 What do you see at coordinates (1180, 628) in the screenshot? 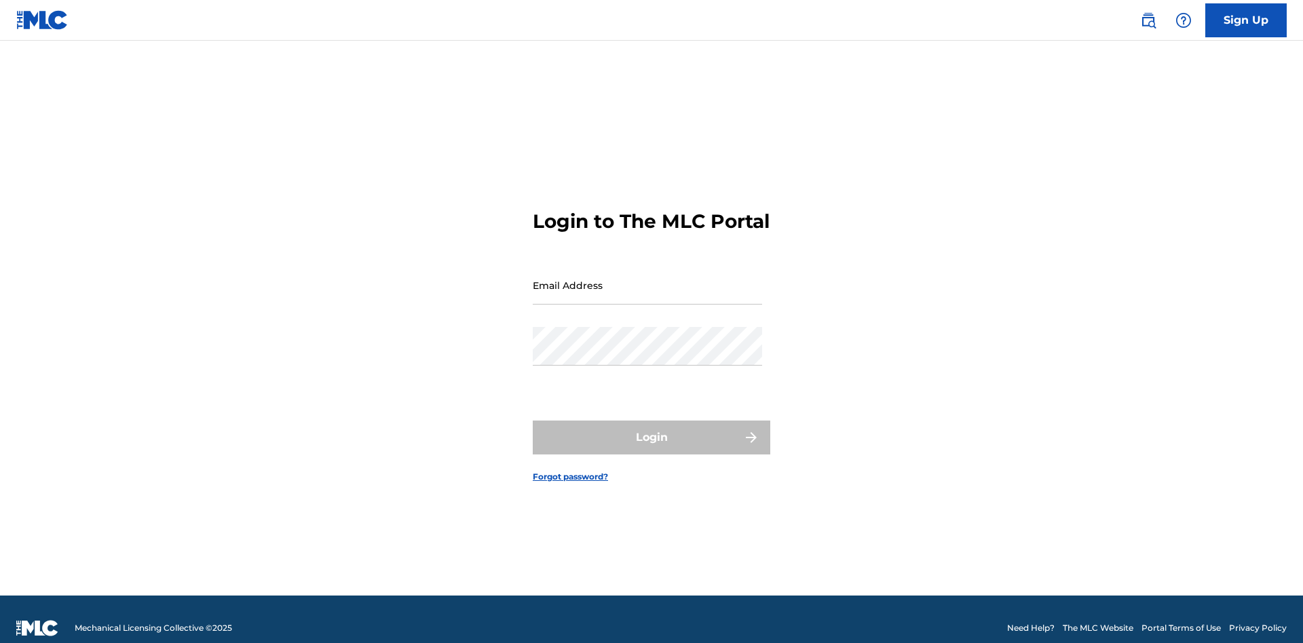
I see `a: Portal Terms of Use` at bounding box center [1180, 628].